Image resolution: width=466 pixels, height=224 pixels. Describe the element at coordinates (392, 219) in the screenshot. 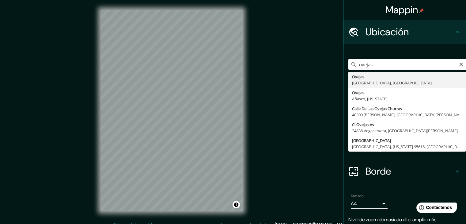

I see `font: Nivel de zoom demasiado alto: amplíe más` at that location.